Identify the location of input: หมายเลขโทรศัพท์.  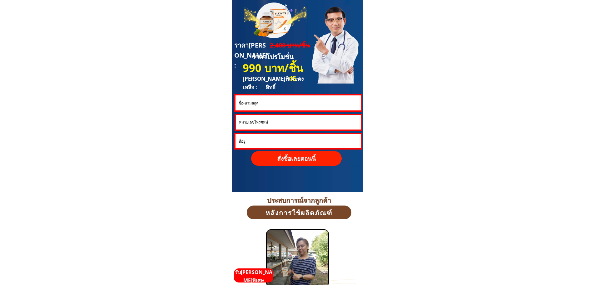
(298, 122).